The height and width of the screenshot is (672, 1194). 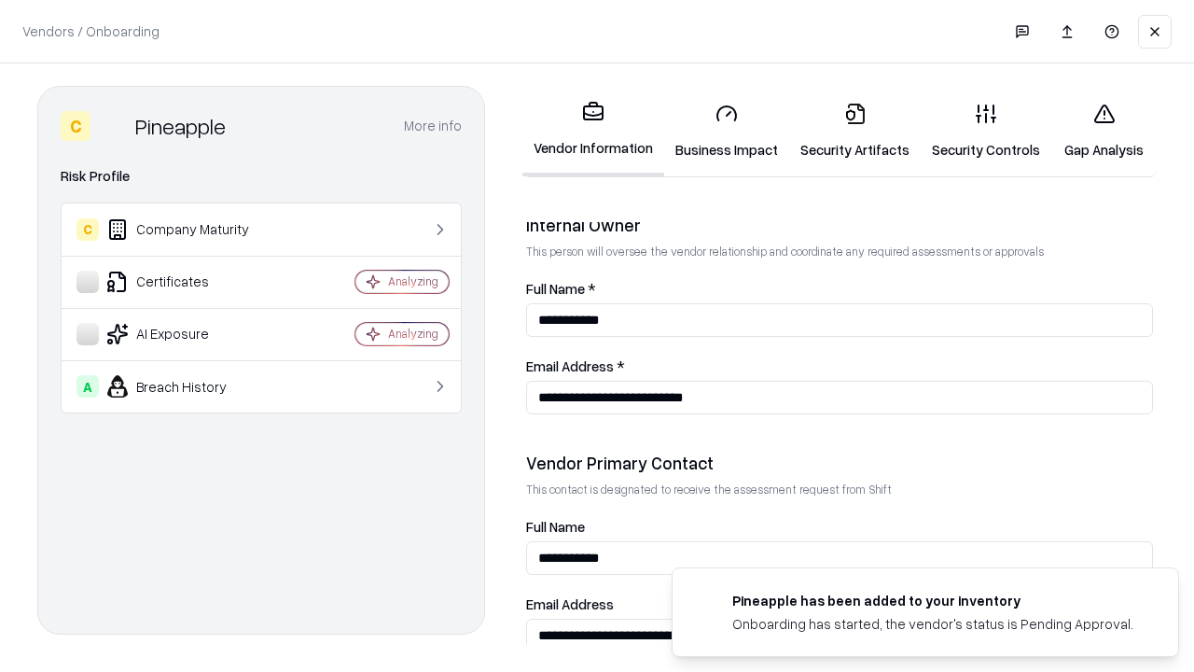 What do you see at coordinates (187, 282) in the screenshot?
I see `div: Certificates` at bounding box center [187, 282].